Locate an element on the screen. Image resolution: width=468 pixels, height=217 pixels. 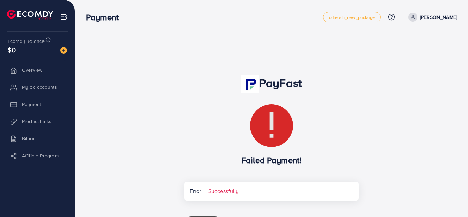
span: Ecomdy Balance is located at coordinates (26, 41).